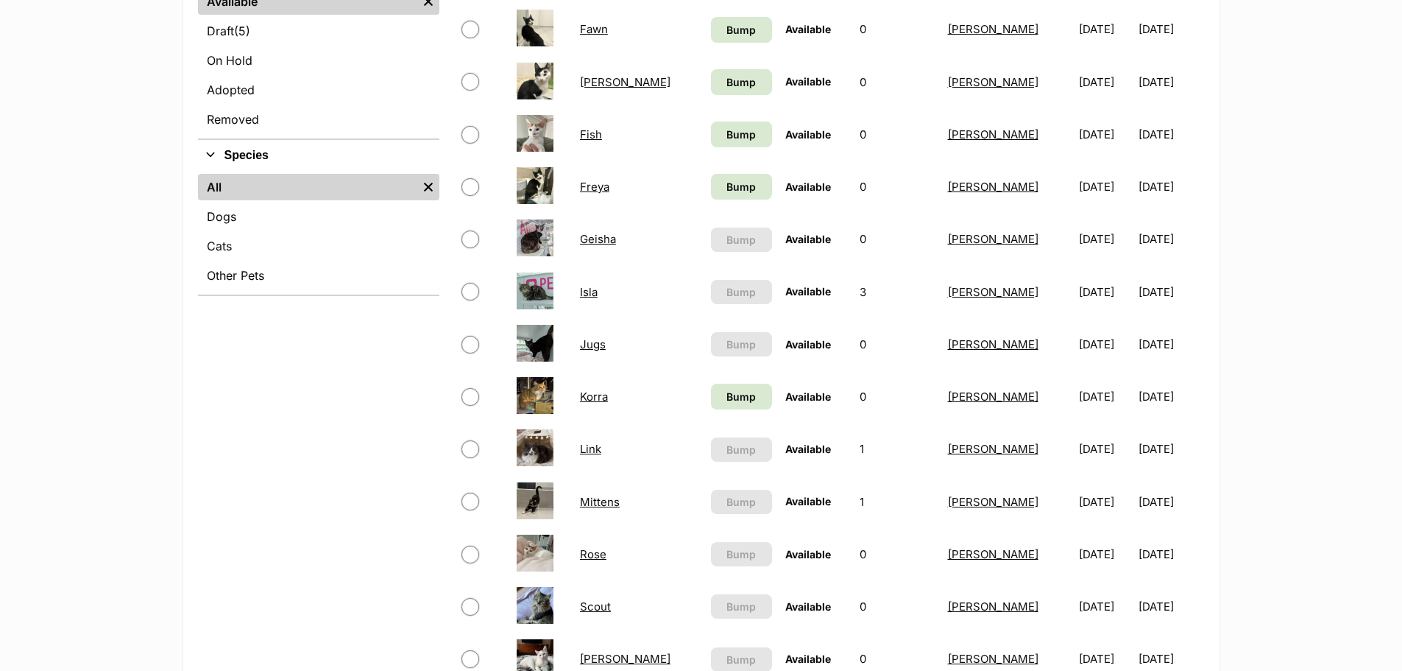  Describe the element at coordinates (319, 246) in the screenshot. I see `a: Cats` at that location.